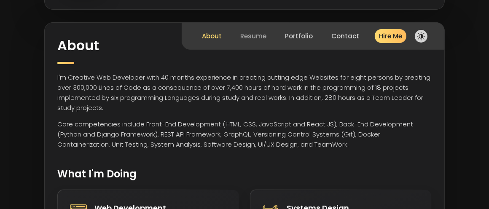  What do you see at coordinates (211, 36) in the screenshot?
I see `button: About` at bounding box center [211, 36].